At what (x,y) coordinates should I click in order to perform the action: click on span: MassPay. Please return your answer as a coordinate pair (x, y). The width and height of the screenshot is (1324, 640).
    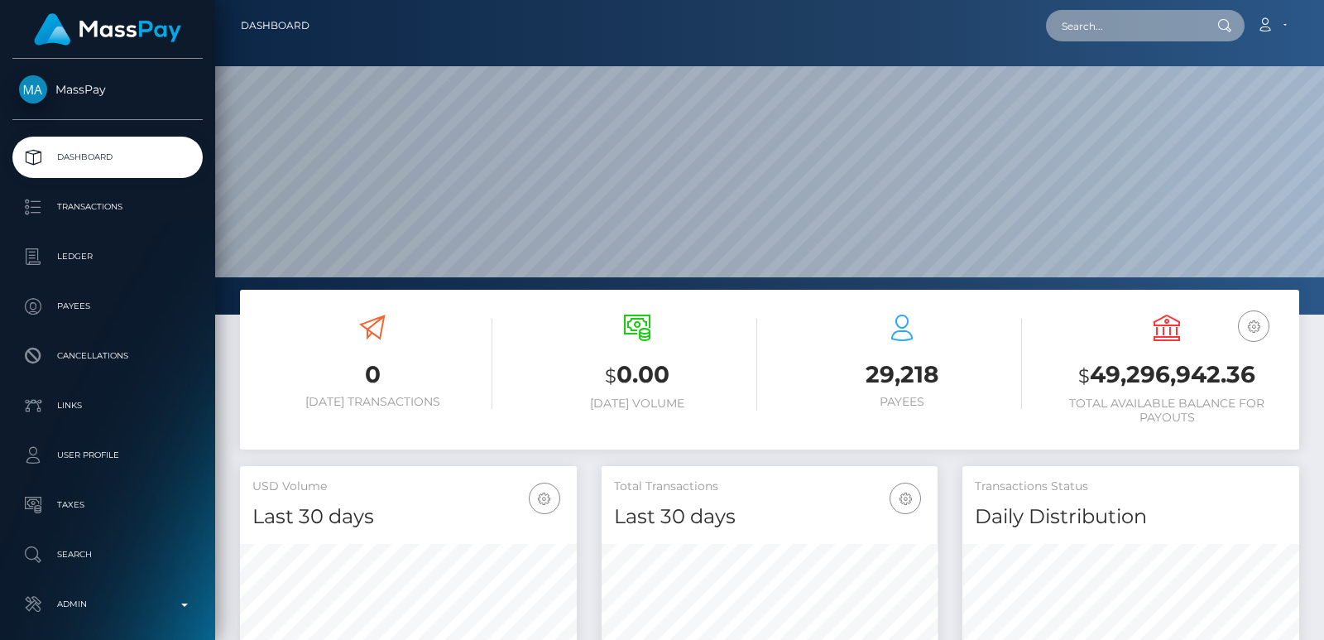
    Looking at the image, I should click on (108, 89).